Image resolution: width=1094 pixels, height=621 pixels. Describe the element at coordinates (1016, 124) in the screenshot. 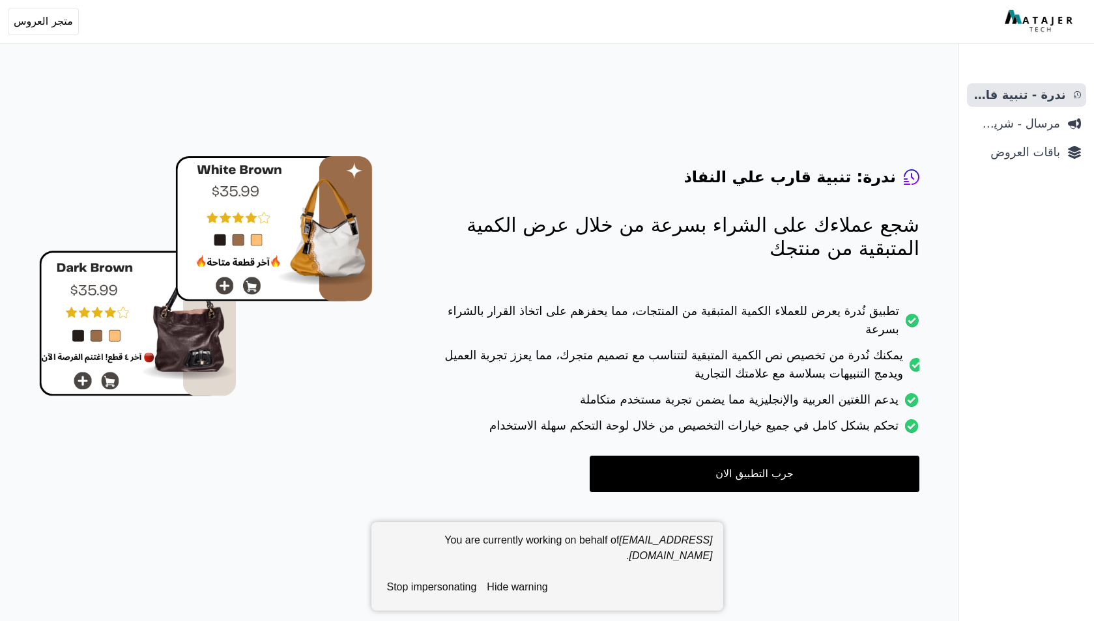

I see `span: مرسال - شريط دعاية` at that location.